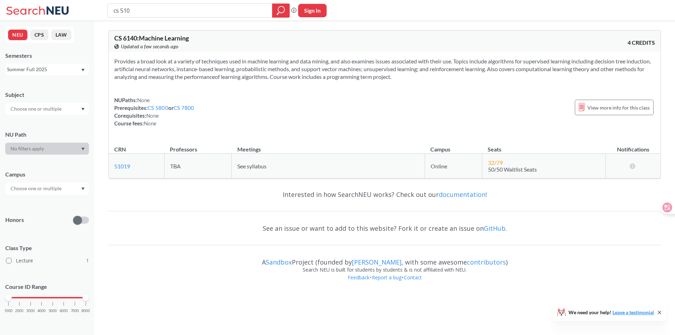 This screenshot has width=675, height=335. What do you see at coordinates (385, 194) in the screenshot?
I see `div: Interested in how SearchNEU works? Check out our` at bounding box center [385, 194].